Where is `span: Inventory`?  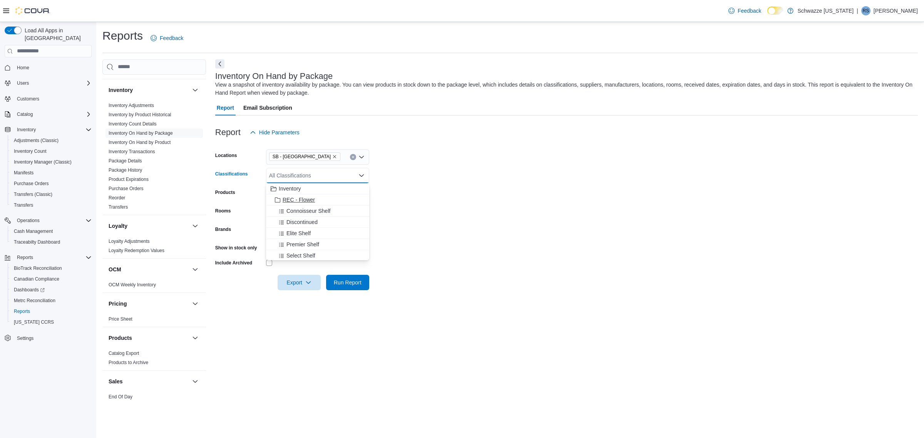
span: Inventory is located at coordinates (53, 130).